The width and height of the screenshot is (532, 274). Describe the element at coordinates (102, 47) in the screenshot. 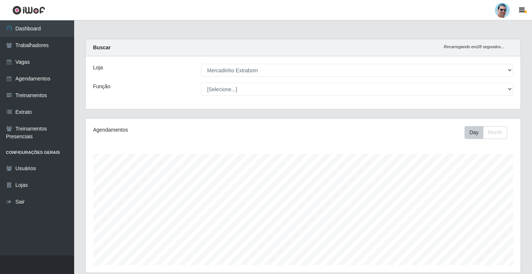

I see `strong: Buscar` at that location.